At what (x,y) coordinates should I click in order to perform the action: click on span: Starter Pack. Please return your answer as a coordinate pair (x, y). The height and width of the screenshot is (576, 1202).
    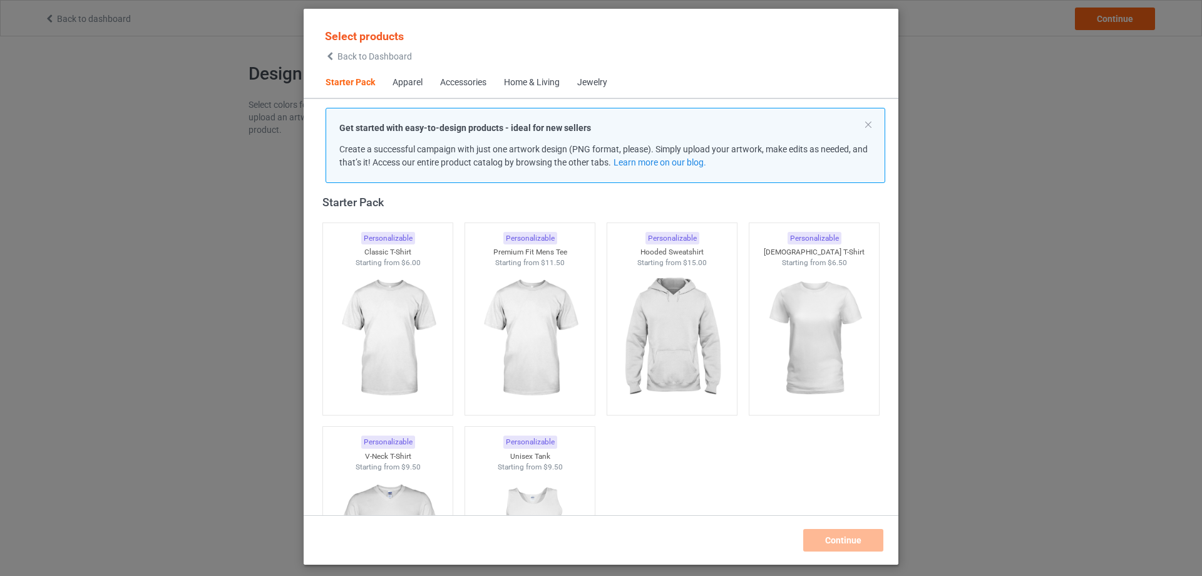
    Looking at the image, I should click on (350, 83).